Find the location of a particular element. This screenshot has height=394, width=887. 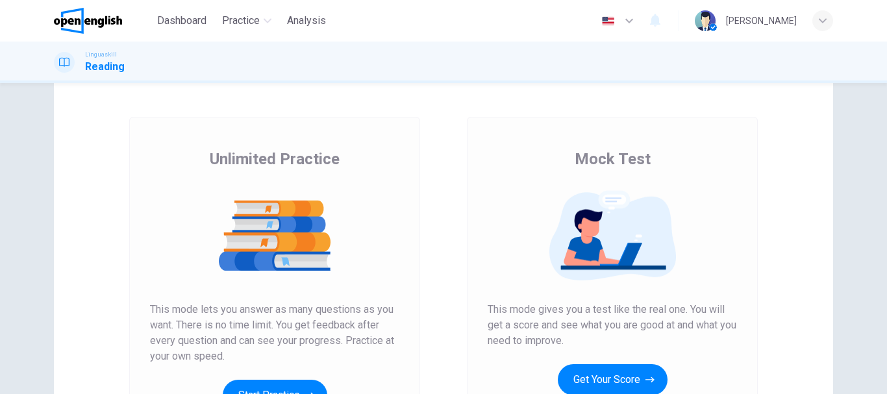

span: Dashboard is located at coordinates (182, 21).